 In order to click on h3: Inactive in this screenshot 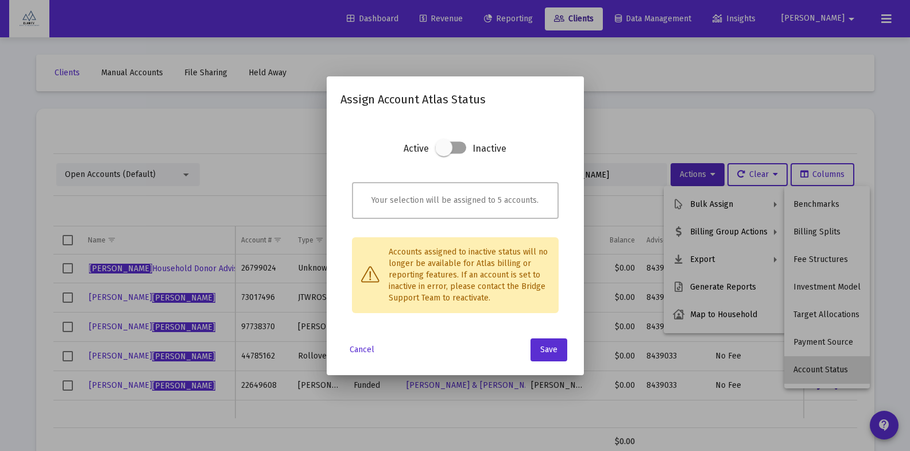, I will do `click(489, 153)`.